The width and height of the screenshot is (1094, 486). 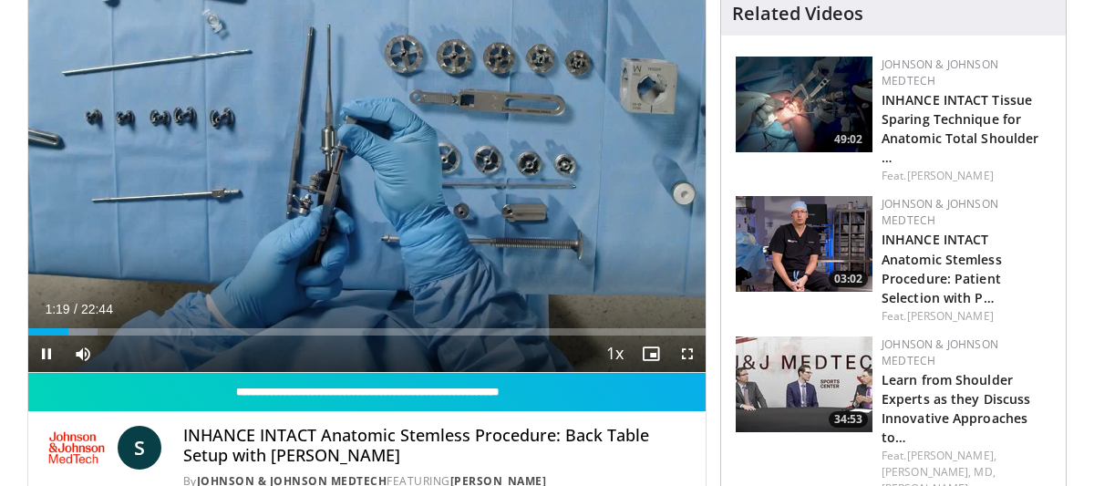 I want to click on a: 49:02, so click(x=804, y=104).